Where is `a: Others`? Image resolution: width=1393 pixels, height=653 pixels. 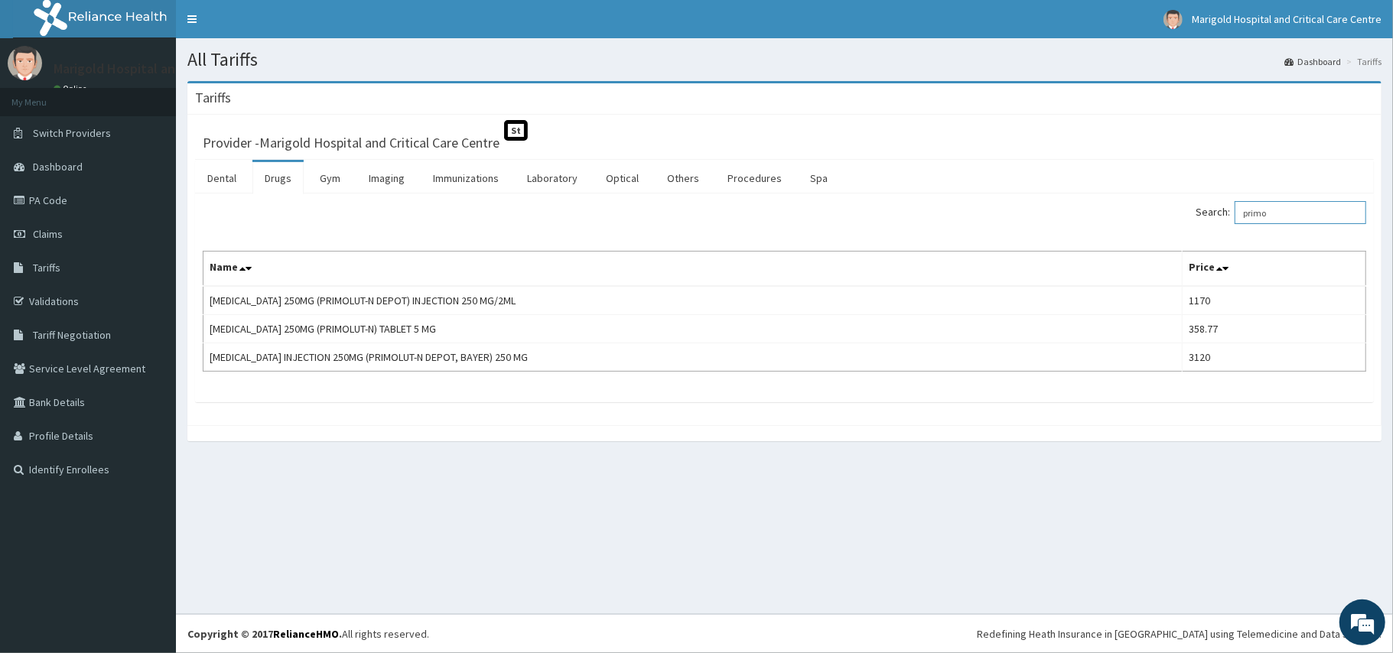 a: Others is located at coordinates (683, 178).